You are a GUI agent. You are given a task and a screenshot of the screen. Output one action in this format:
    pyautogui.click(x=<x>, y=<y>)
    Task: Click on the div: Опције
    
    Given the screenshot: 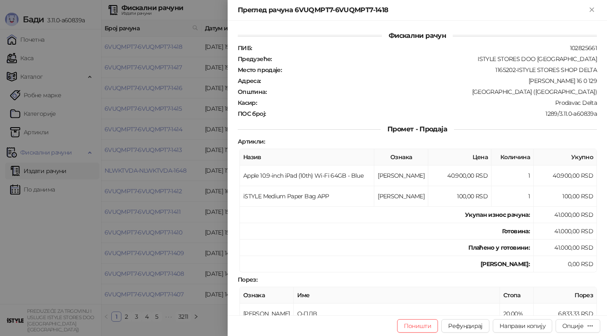 What is the action you would take?
    pyautogui.click(x=572, y=326)
    